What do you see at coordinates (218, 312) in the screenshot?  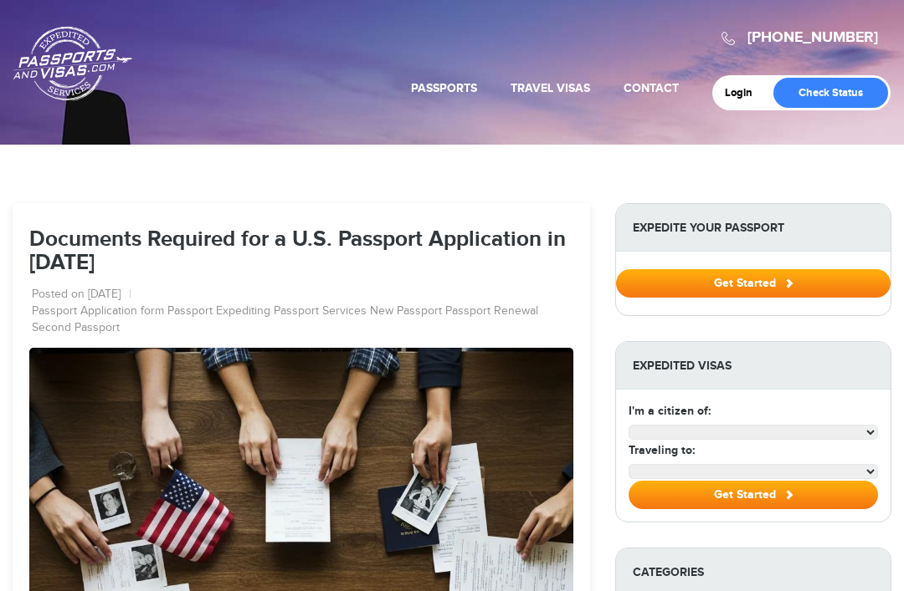 I see `a: Passport Expediting` at bounding box center [218, 312].